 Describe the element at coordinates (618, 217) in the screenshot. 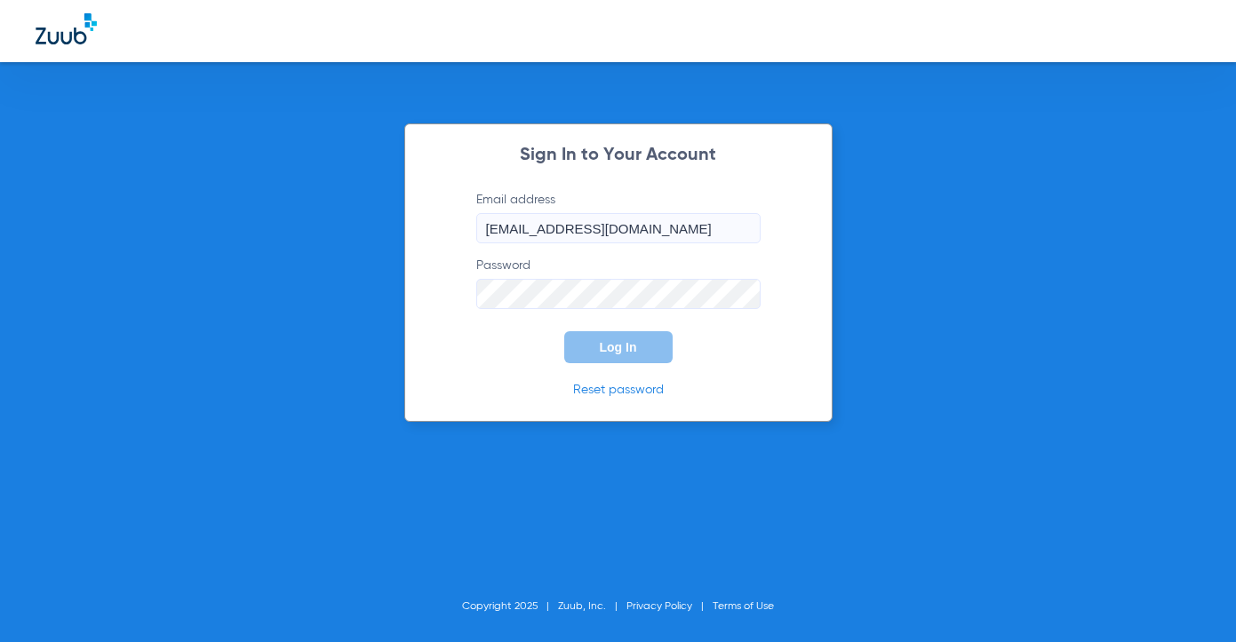

I see `label: Email address` at that location.